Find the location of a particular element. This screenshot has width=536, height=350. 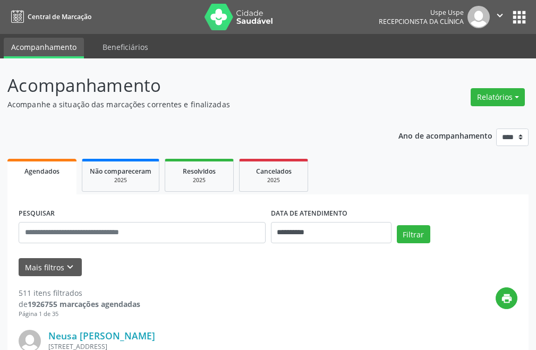

div: Uspe Uspe is located at coordinates (421, 12).